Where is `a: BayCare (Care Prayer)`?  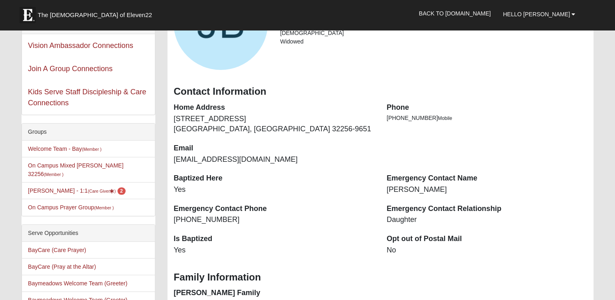
a: BayCare (Care Prayer) is located at coordinates (57, 250).